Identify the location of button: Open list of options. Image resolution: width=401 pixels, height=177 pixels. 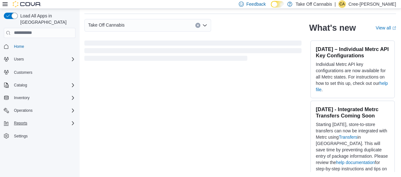
(205, 25).